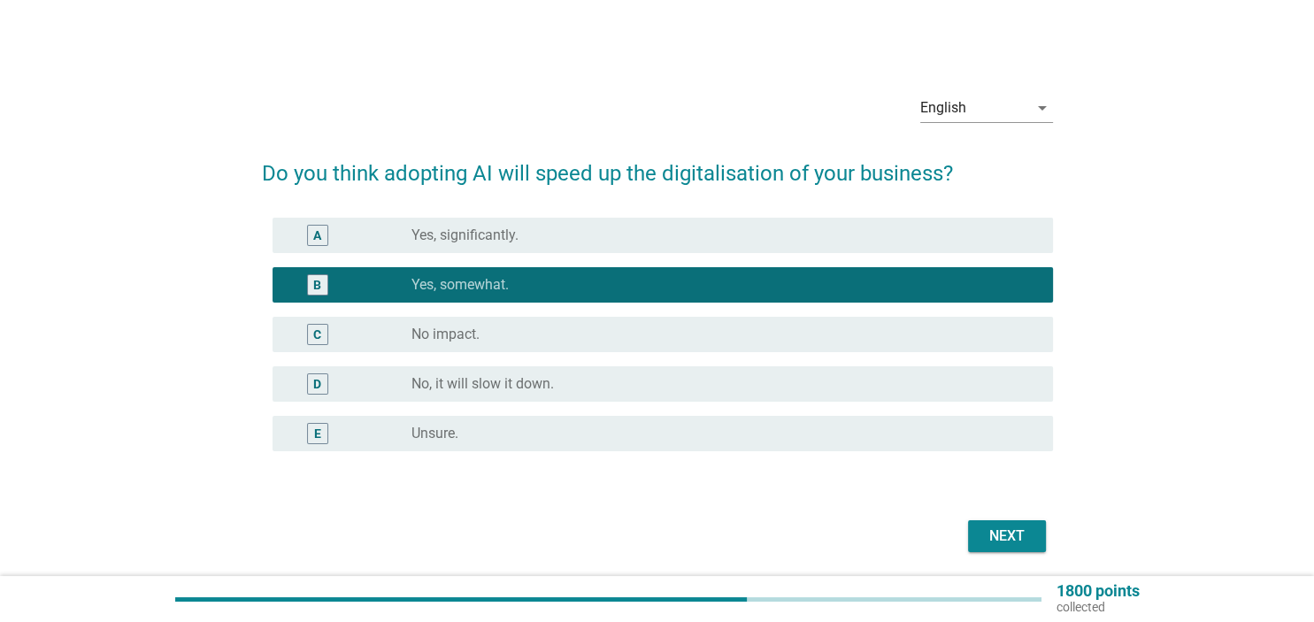 This screenshot has height=622, width=1314. I want to click on div: Next, so click(1007, 536).